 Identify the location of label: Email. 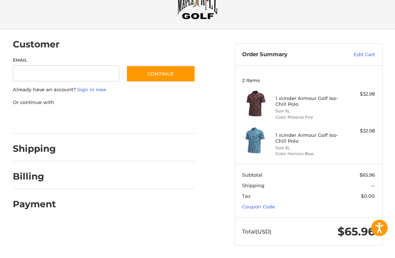
(66, 60).